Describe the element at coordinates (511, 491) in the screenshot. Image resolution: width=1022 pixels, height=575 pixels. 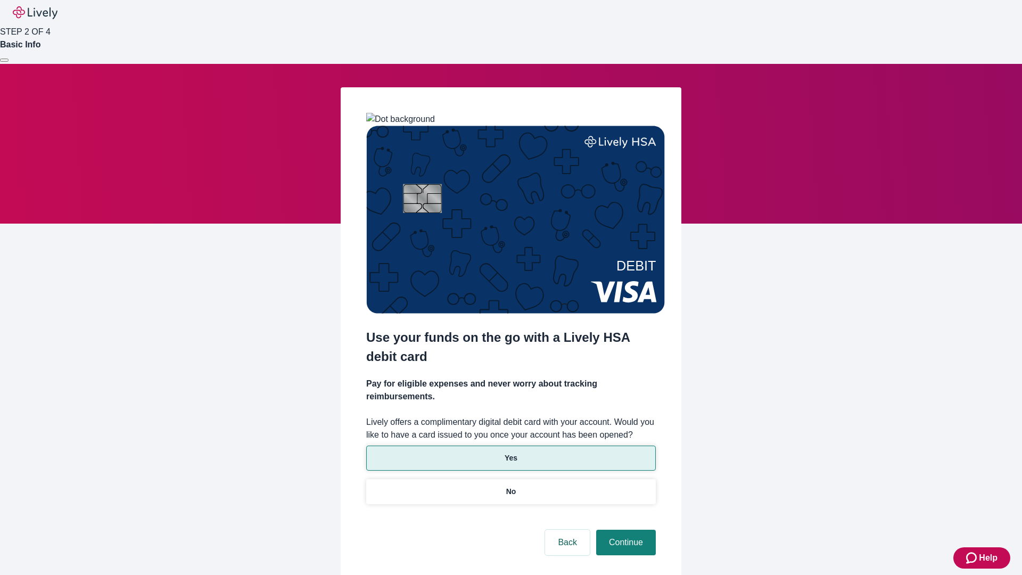
I see `p: No` at that location.